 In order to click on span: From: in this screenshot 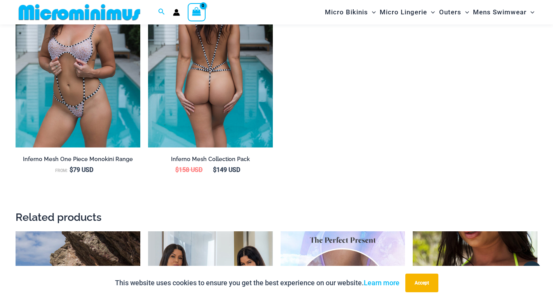, I will do `click(61, 171)`.